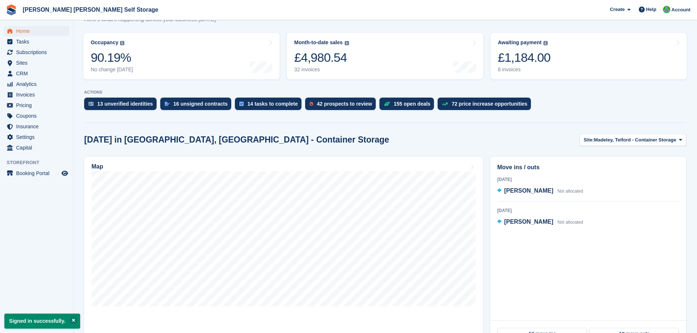 Image resolution: width=697 pixels, height=333 pixels. I want to click on span: Settings, so click(38, 137).